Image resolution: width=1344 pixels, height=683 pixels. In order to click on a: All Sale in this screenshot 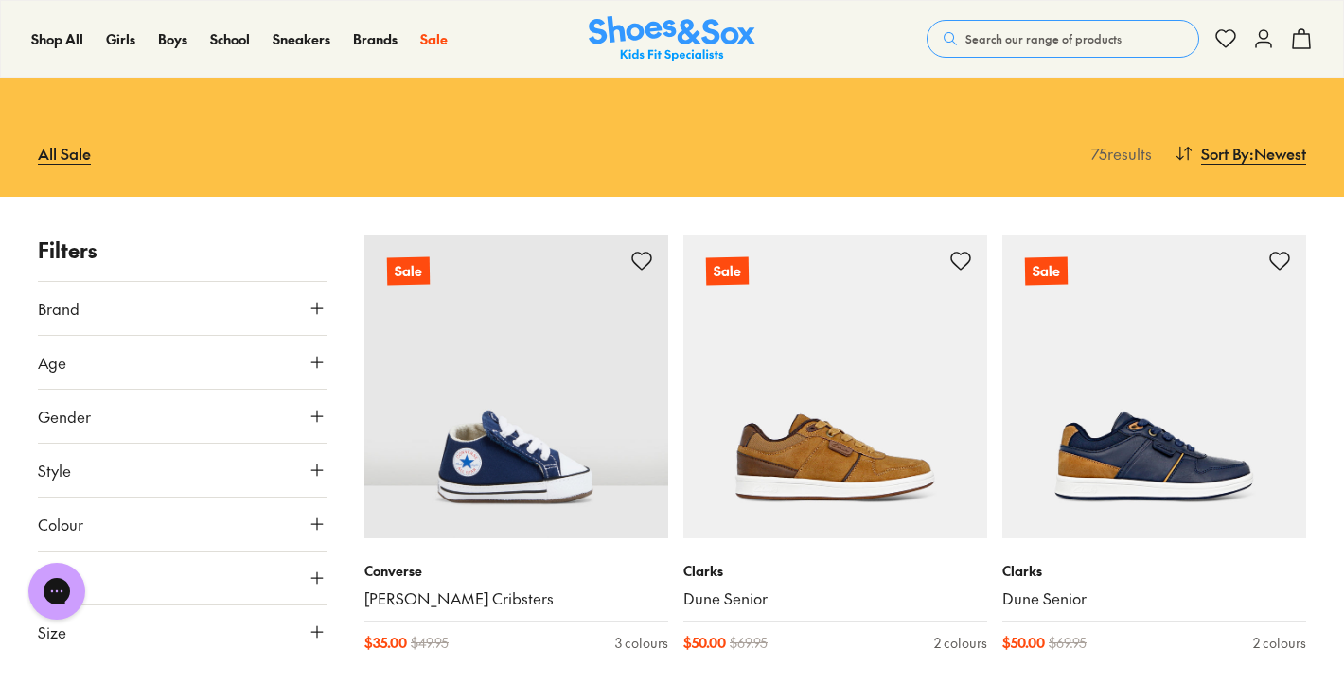, I will do `click(64, 153)`.